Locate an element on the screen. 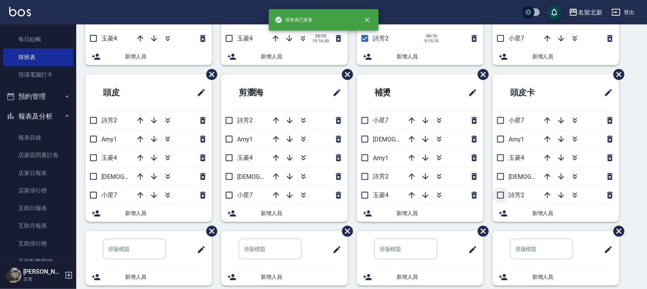  h2: 補燙 is located at coordinates (398, 93).